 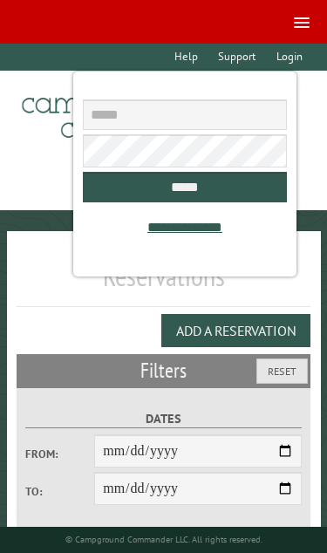 I want to click on a: Support, so click(x=237, y=57).